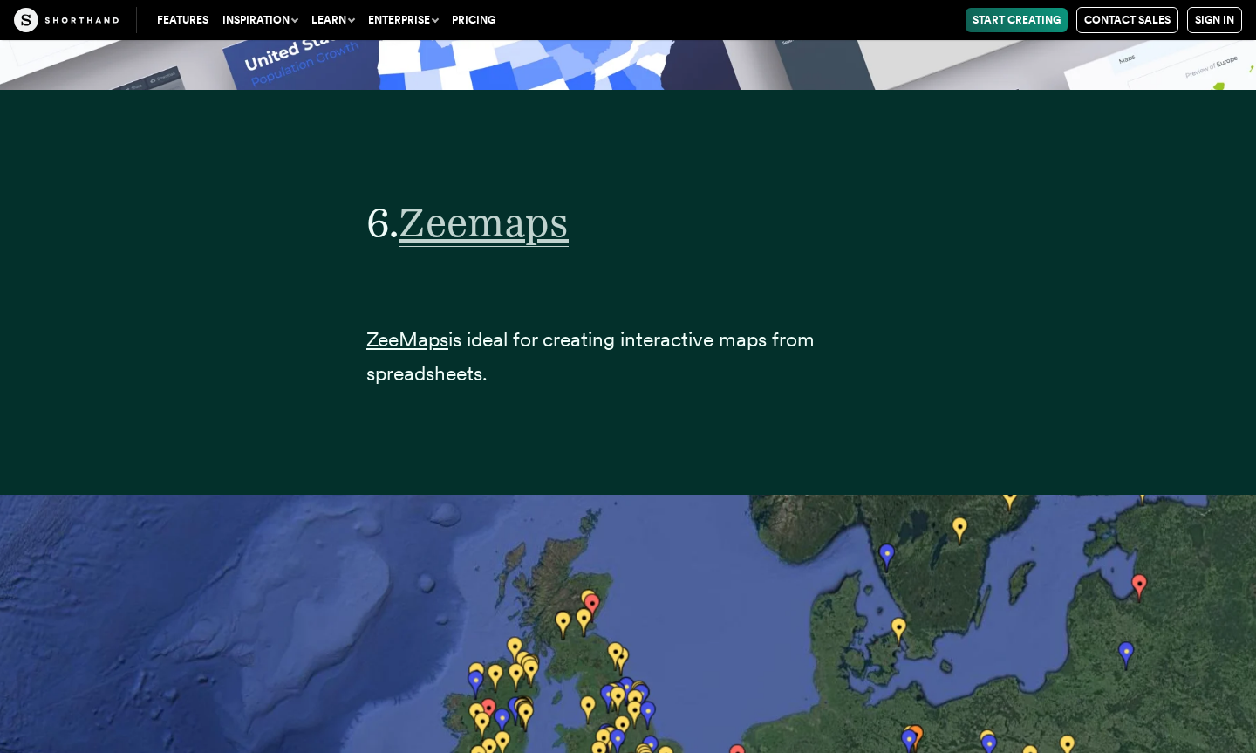 This screenshot has width=1256, height=753. What do you see at coordinates (474, 20) in the screenshot?
I see `a: Pricing` at bounding box center [474, 20].